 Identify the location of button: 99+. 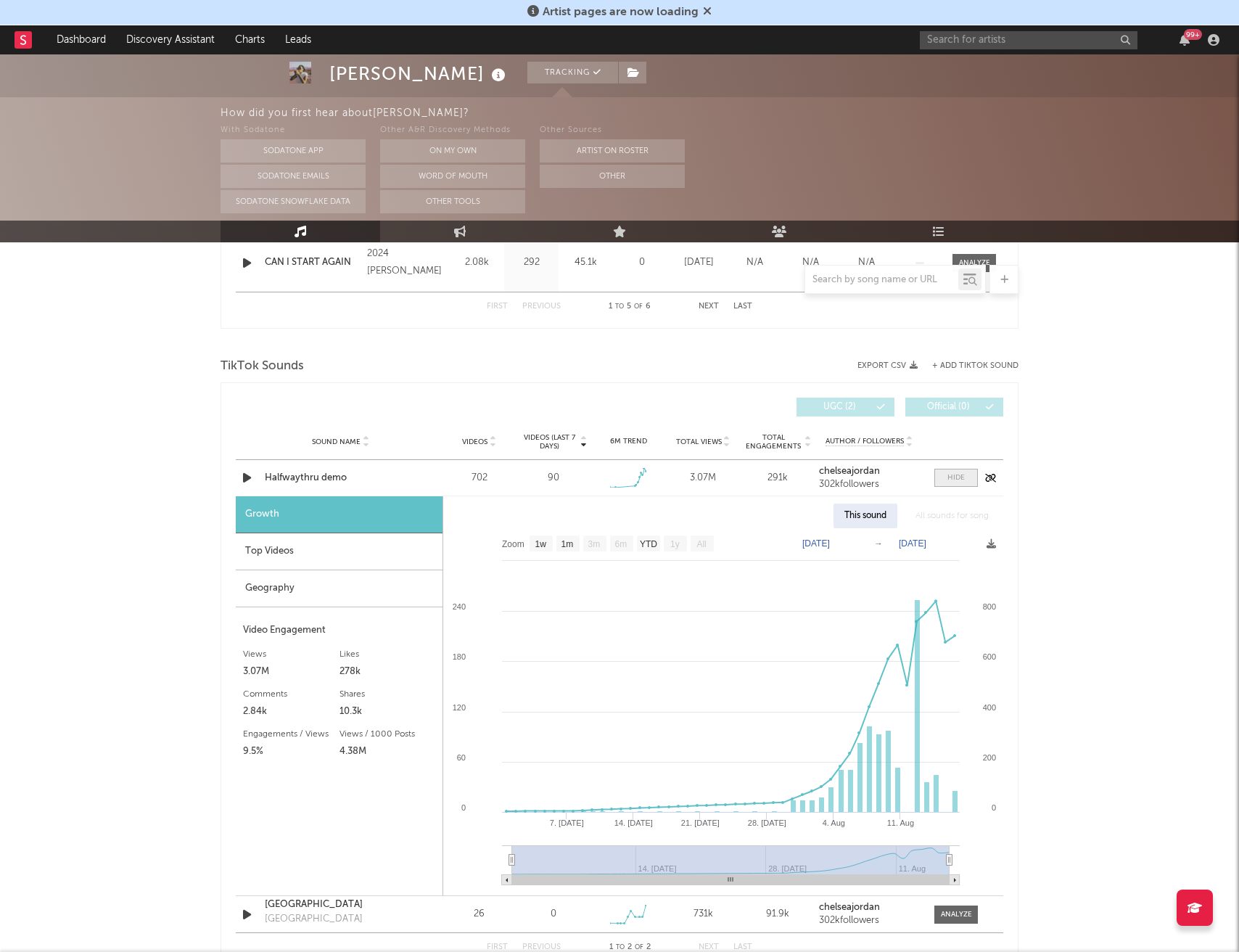
(1184, 40).